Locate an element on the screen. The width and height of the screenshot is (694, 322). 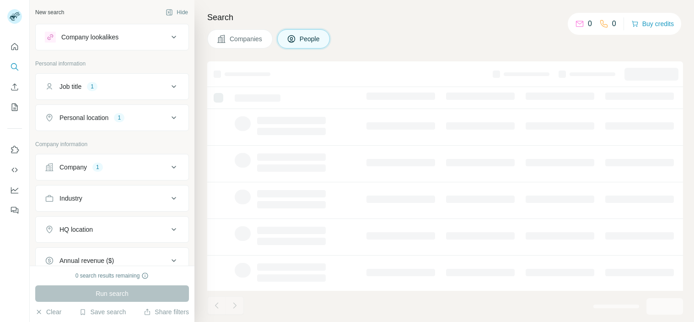
div: Company is located at coordinates (73, 167).